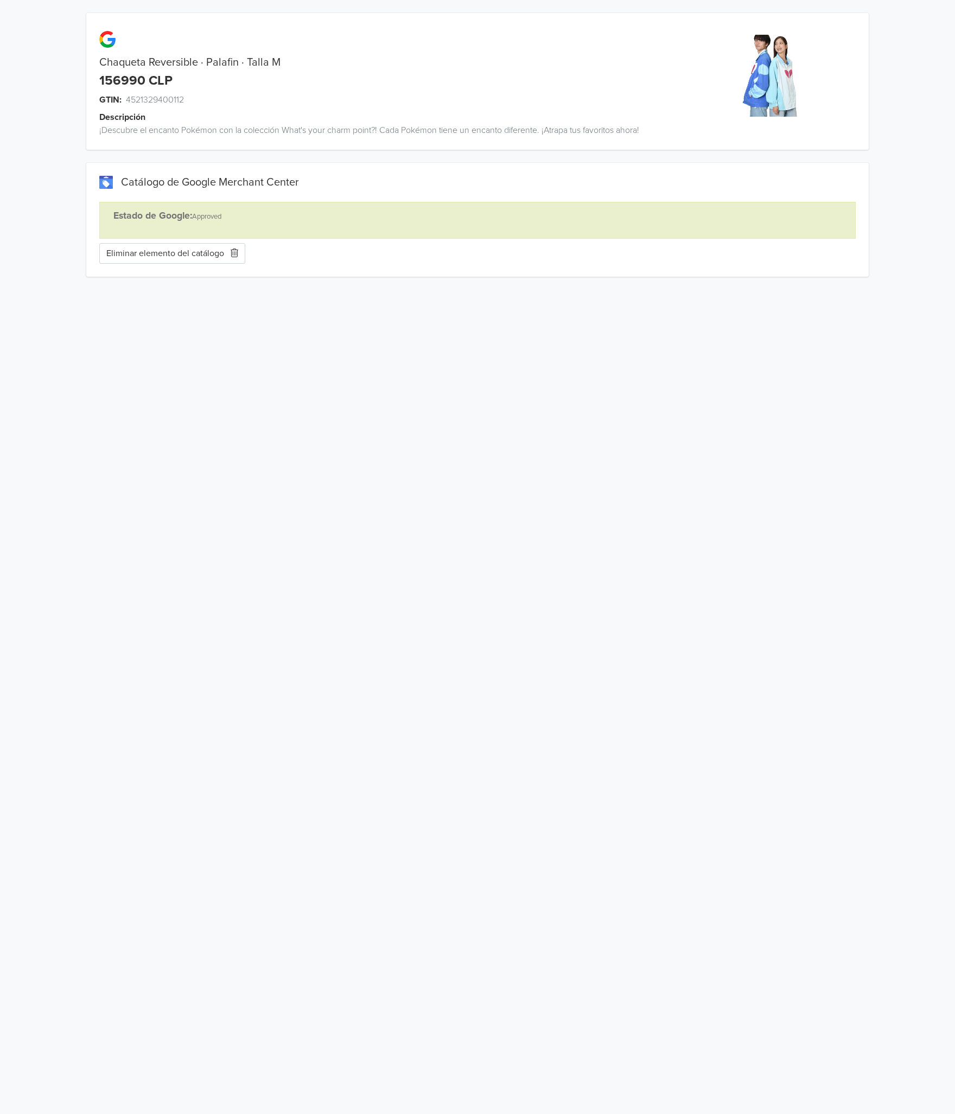  What do you see at coordinates (152, 215) in the screenshot?
I see `b: Estado de Google:` at bounding box center [152, 215].